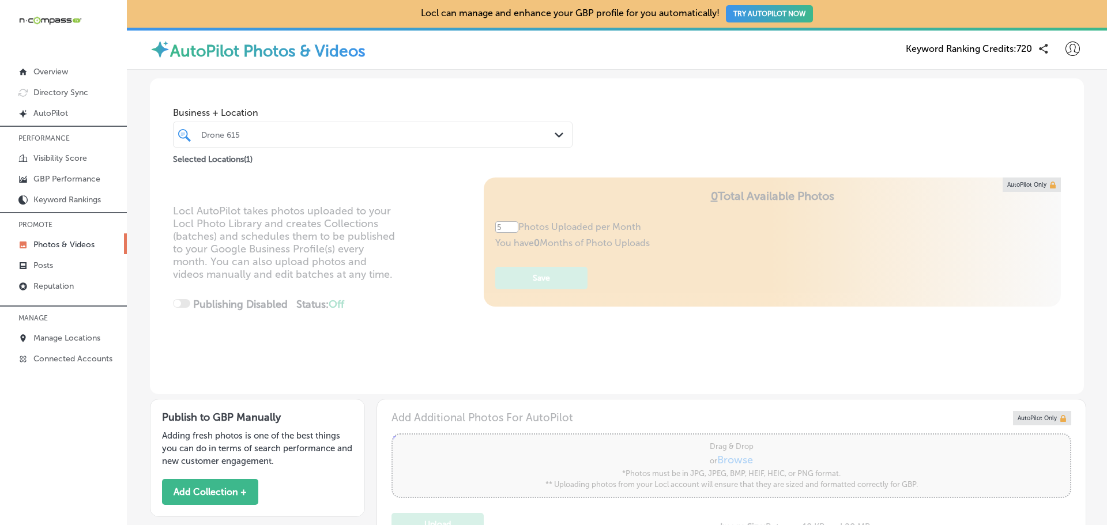 Image resolution: width=1107 pixels, height=525 pixels. Describe the element at coordinates (67, 199) in the screenshot. I see `p: Keyword Rankings` at that location.